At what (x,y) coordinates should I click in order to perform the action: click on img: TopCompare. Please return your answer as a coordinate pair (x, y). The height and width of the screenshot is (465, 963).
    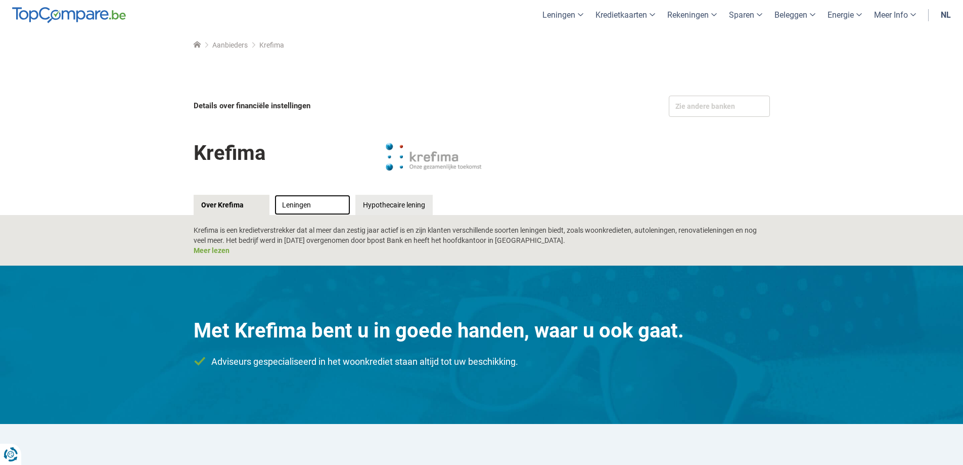
    Looking at the image, I should click on (69, 15).